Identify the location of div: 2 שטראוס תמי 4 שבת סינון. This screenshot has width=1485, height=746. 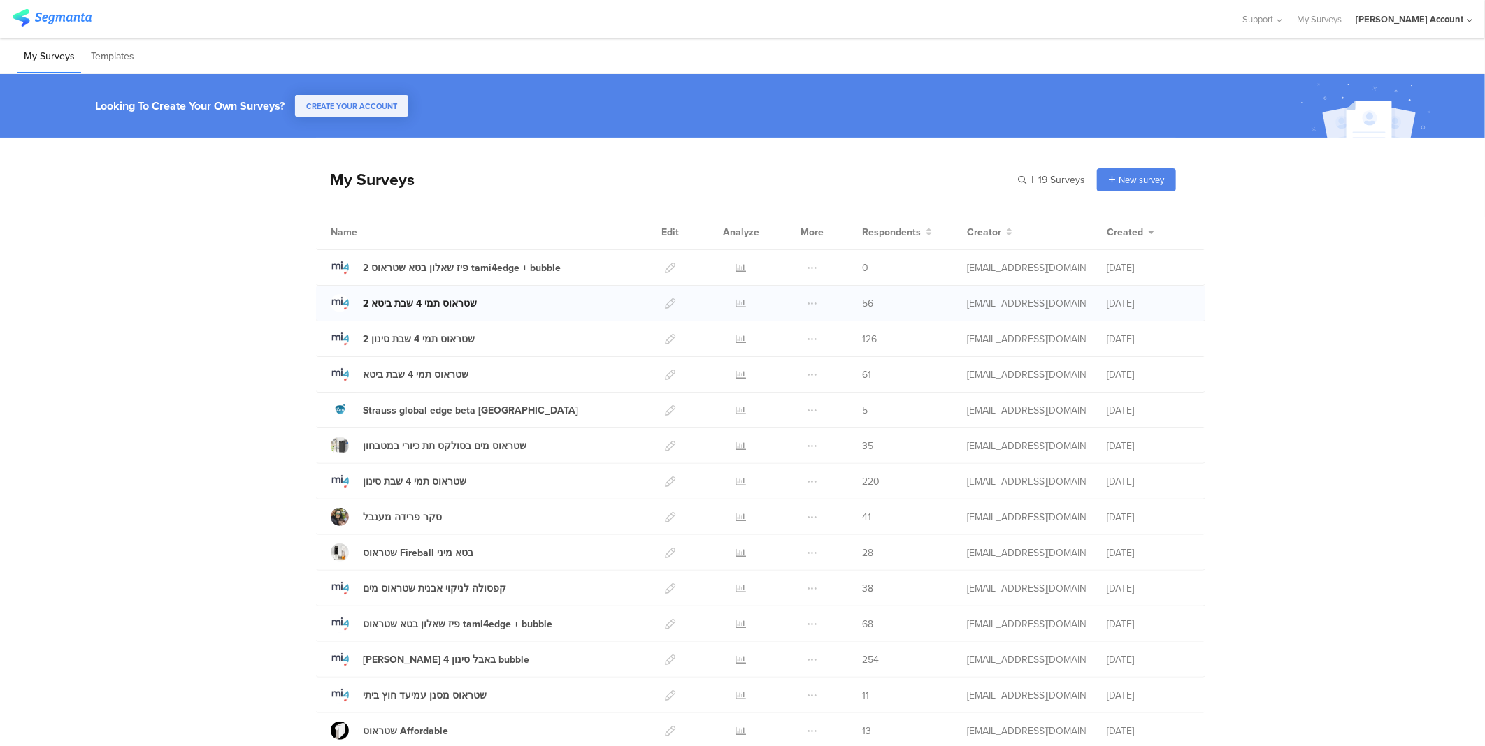
(419, 339).